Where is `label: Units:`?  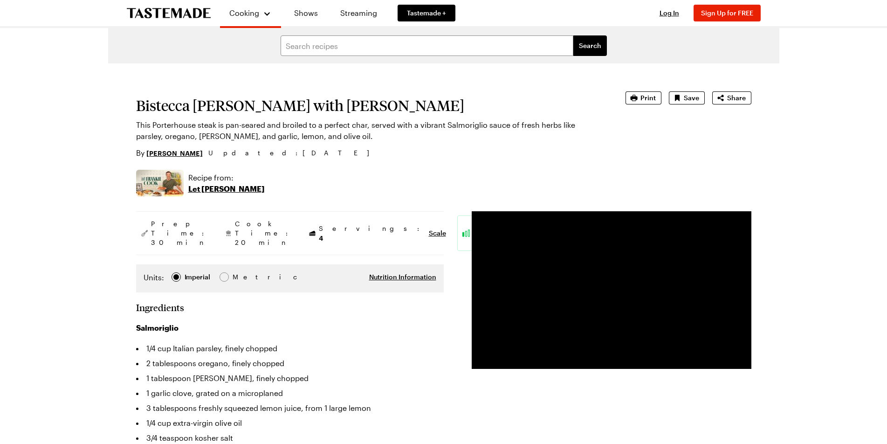
label: Units: is located at coordinates (154, 277).